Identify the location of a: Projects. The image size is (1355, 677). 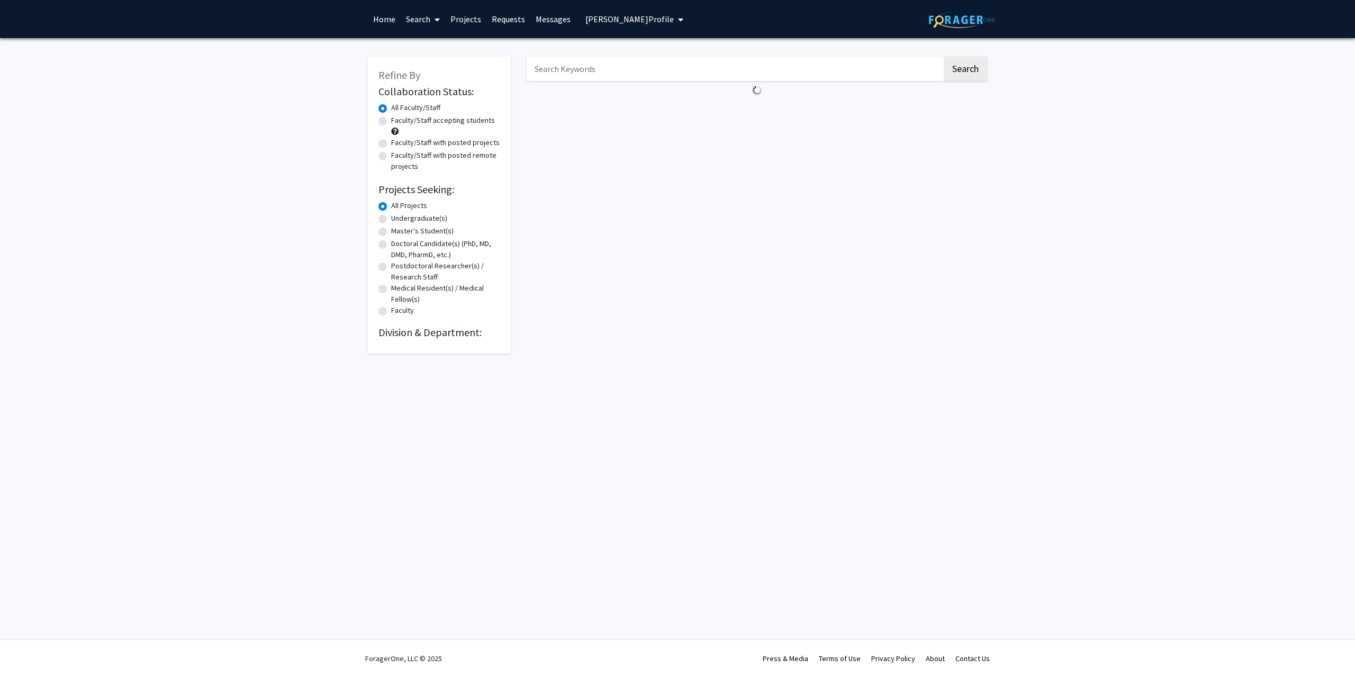
(466, 19).